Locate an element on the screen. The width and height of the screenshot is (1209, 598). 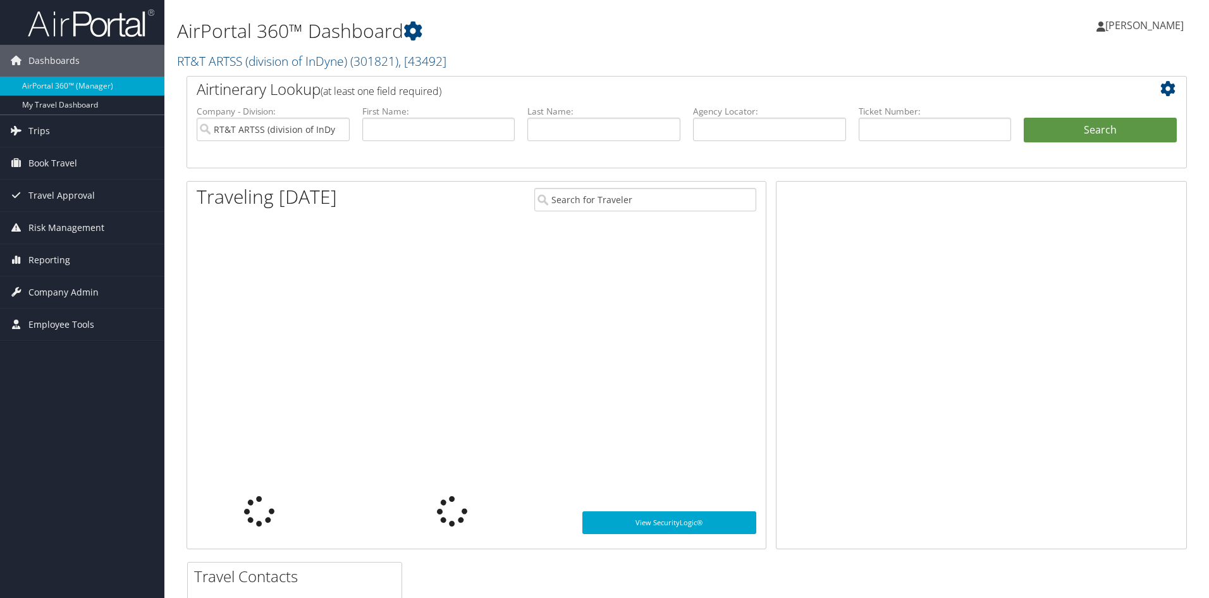
span: Company Admin is located at coordinates (63, 292).